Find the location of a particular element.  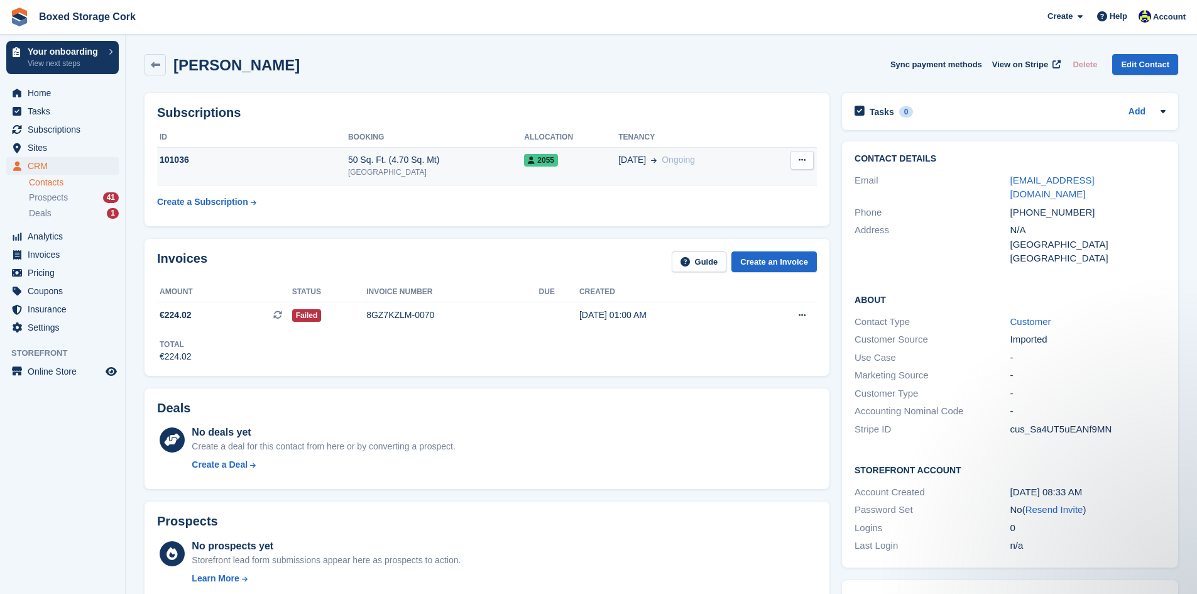

span: Deals is located at coordinates (40, 213).